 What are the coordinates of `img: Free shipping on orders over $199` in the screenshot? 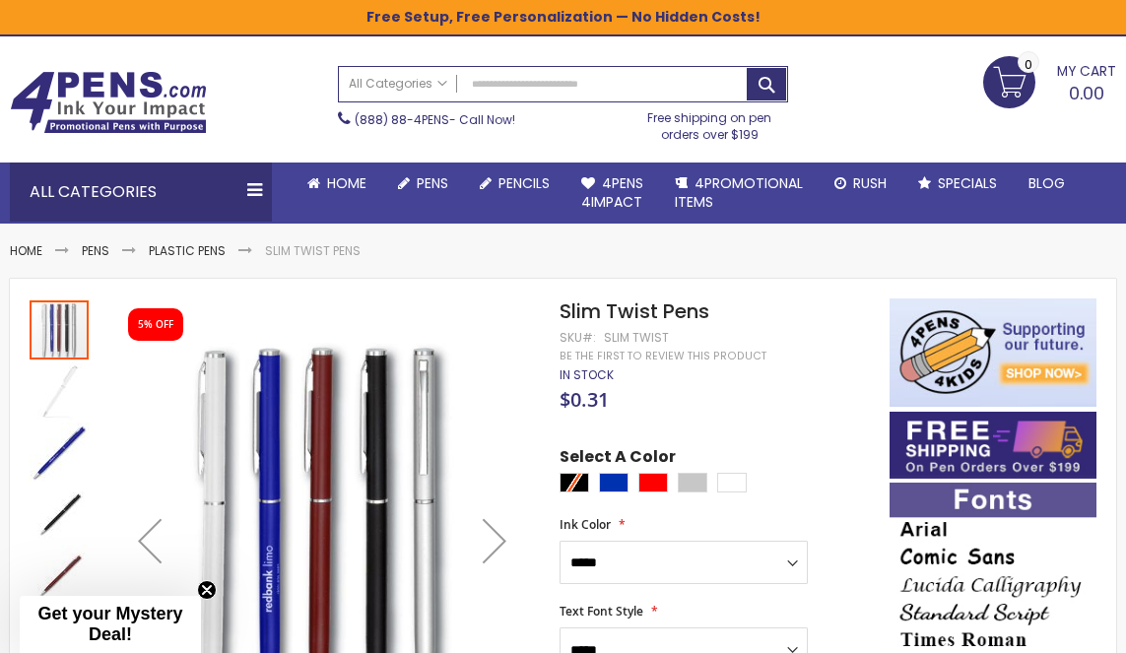 It's located at (993, 445).